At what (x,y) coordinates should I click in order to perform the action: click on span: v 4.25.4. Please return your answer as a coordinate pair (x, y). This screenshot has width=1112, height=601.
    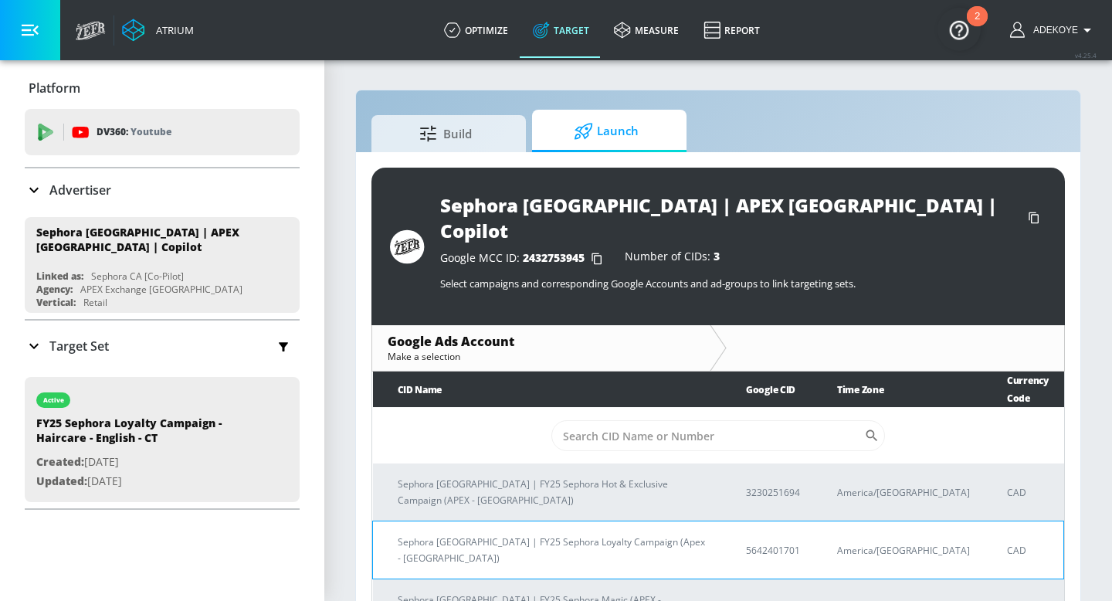
    Looking at the image, I should click on (1086, 55).